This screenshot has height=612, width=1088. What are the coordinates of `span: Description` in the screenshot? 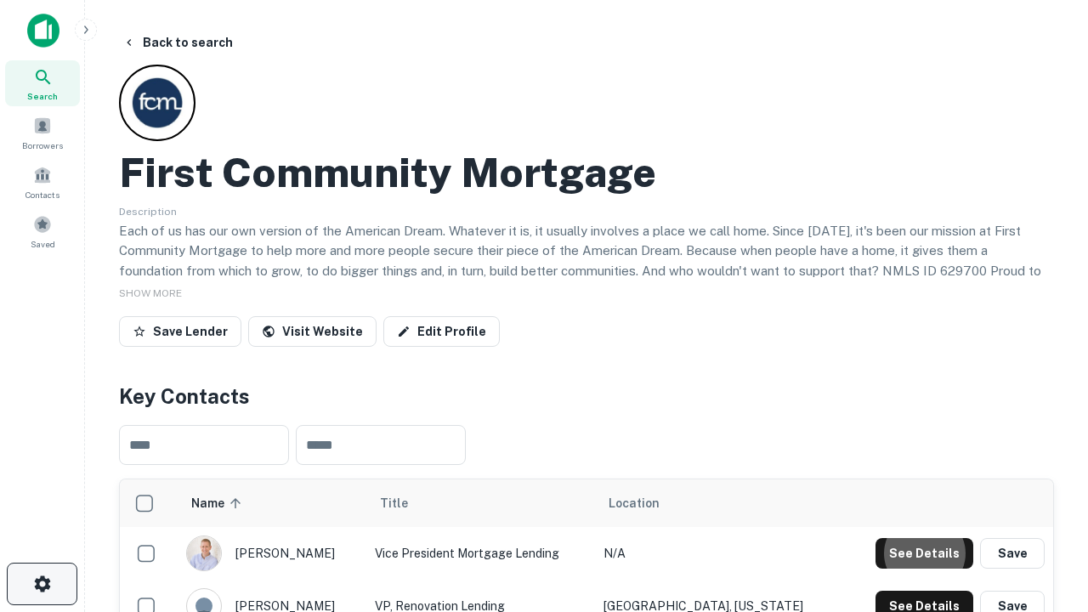 It's located at (148, 212).